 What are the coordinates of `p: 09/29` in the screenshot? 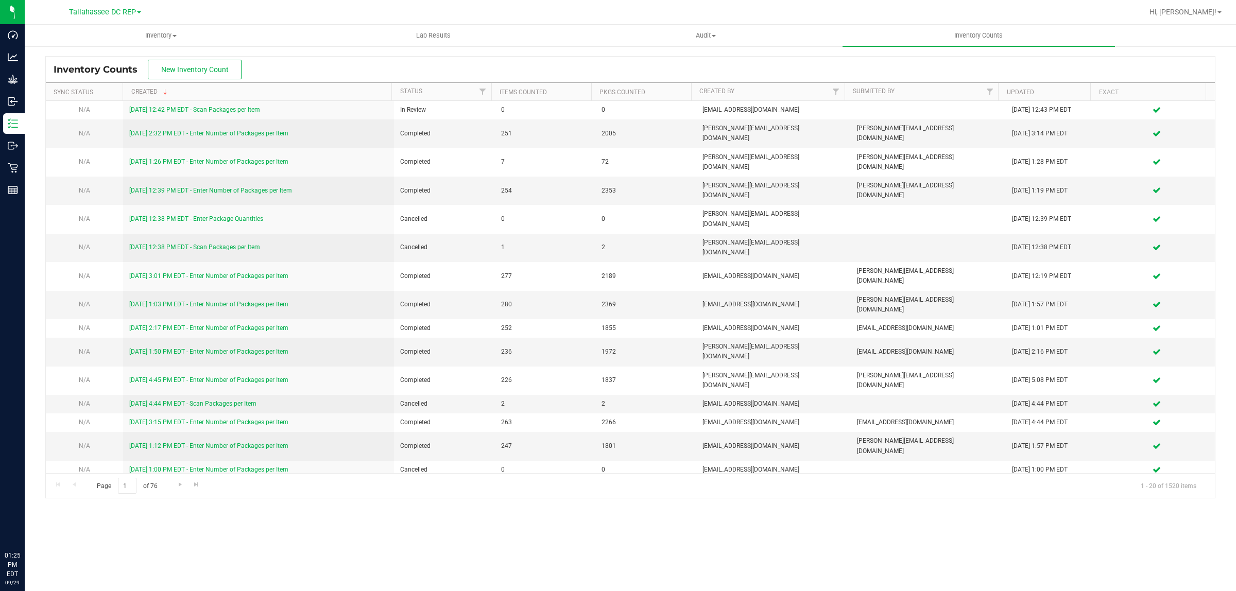 It's located at (12, 582).